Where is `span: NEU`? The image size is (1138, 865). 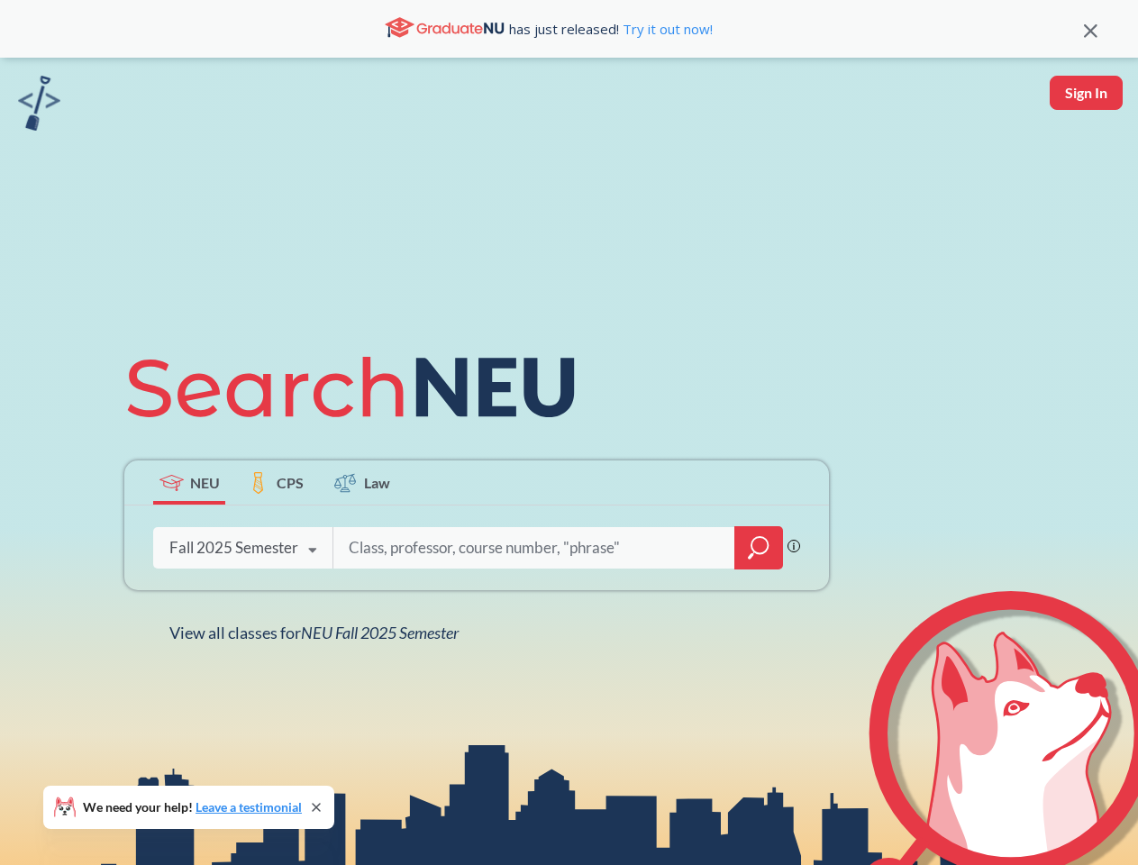 span: NEU is located at coordinates (205, 482).